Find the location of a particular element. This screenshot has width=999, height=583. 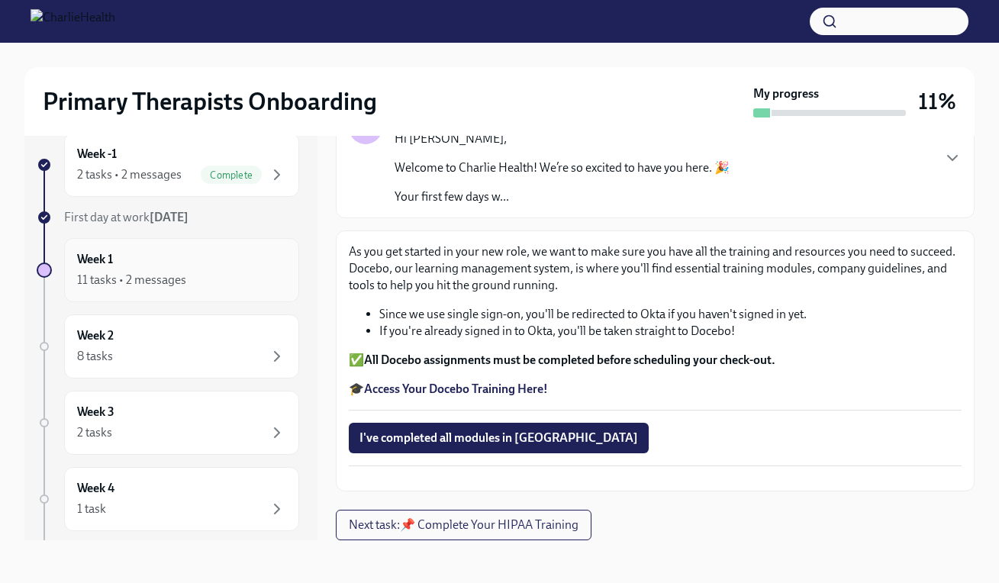

button: Next task:📌 Complete Your HIPAA Training is located at coordinates (463, 525).